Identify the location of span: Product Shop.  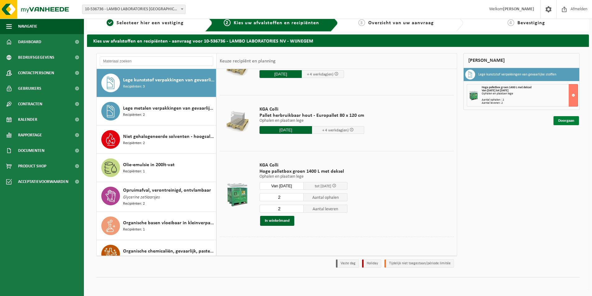
(32, 166).